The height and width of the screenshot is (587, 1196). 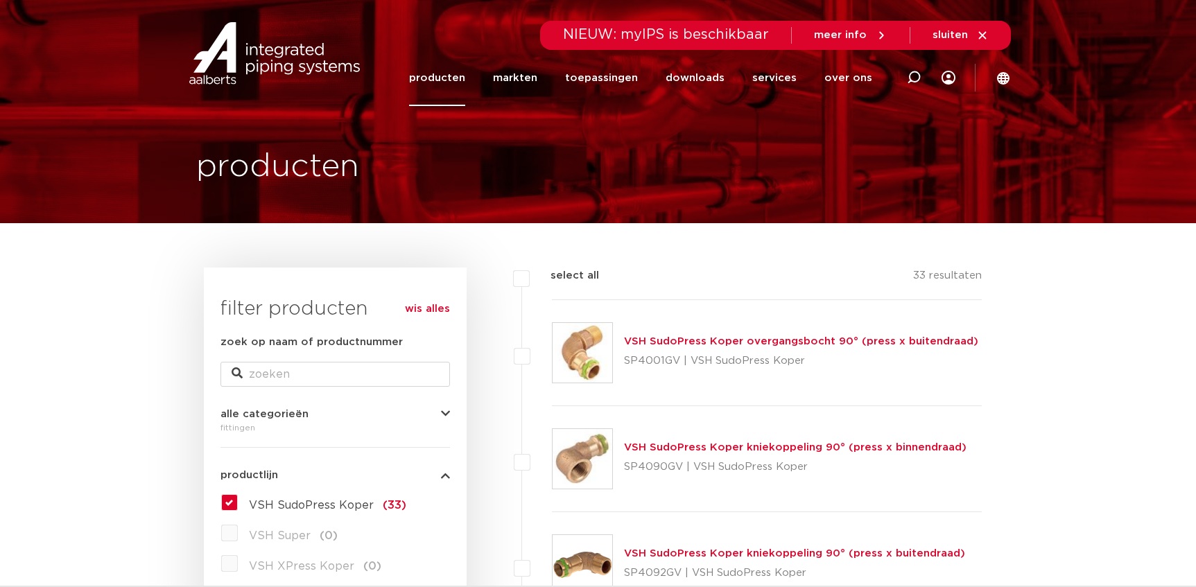 I want to click on a: services, so click(x=774, y=78).